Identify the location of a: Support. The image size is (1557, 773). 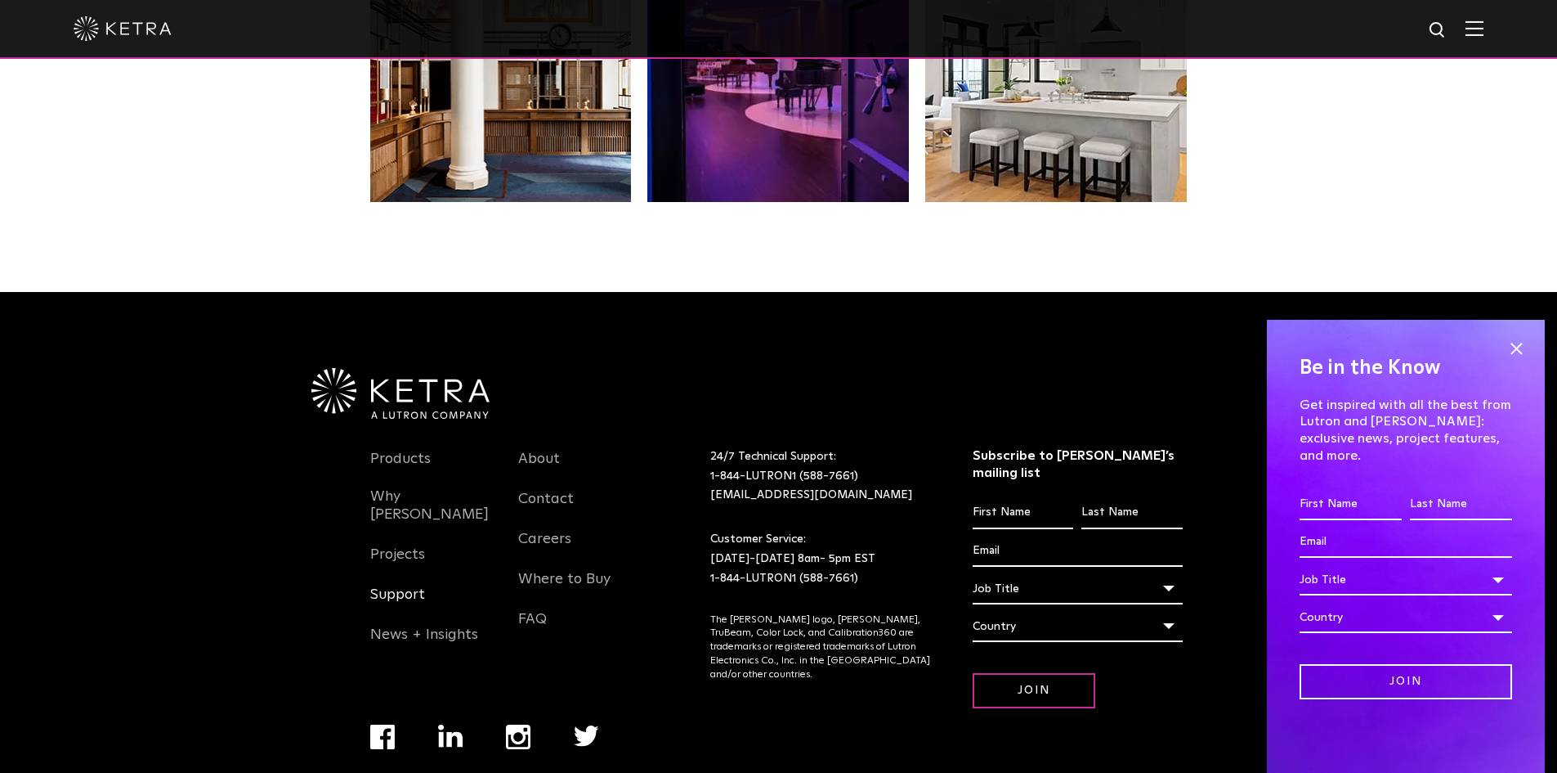
(397, 604).